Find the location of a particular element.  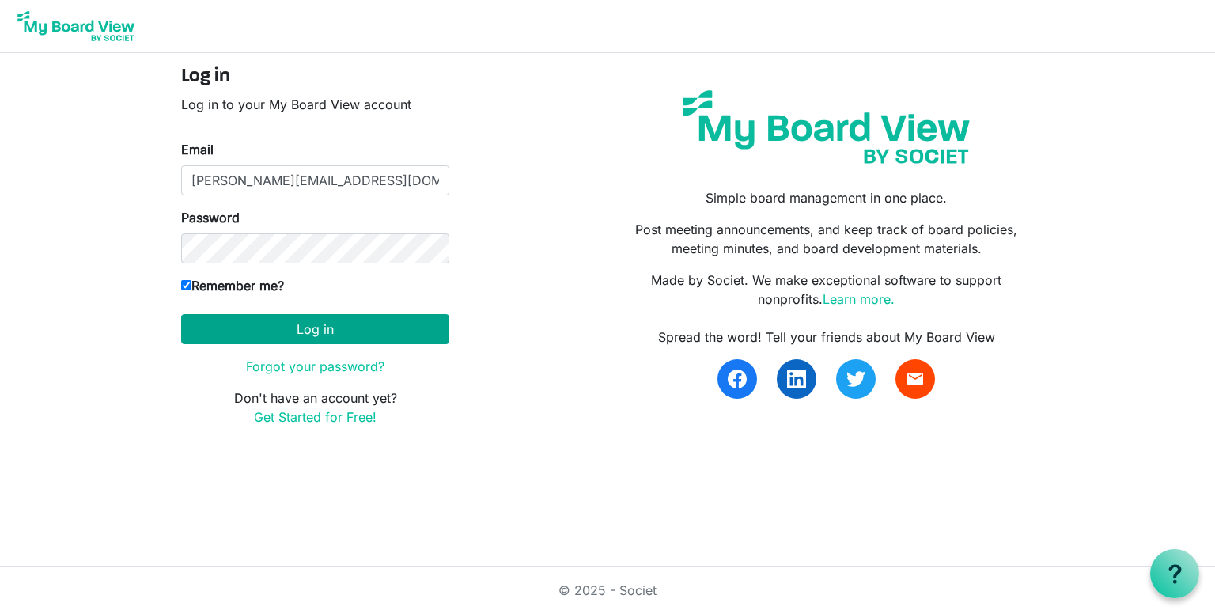

label: Password is located at coordinates (210, 217).